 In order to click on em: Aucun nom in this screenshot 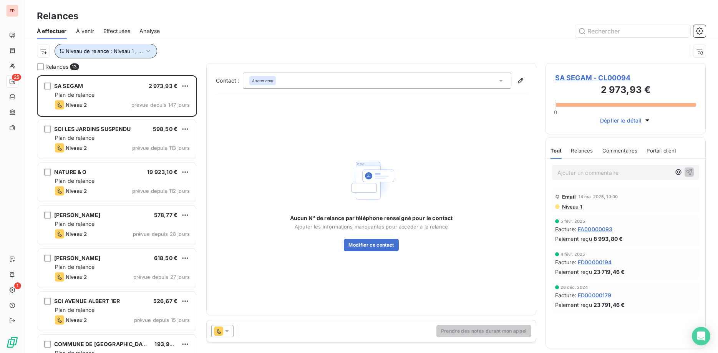, I will do `click(263, 81)`.